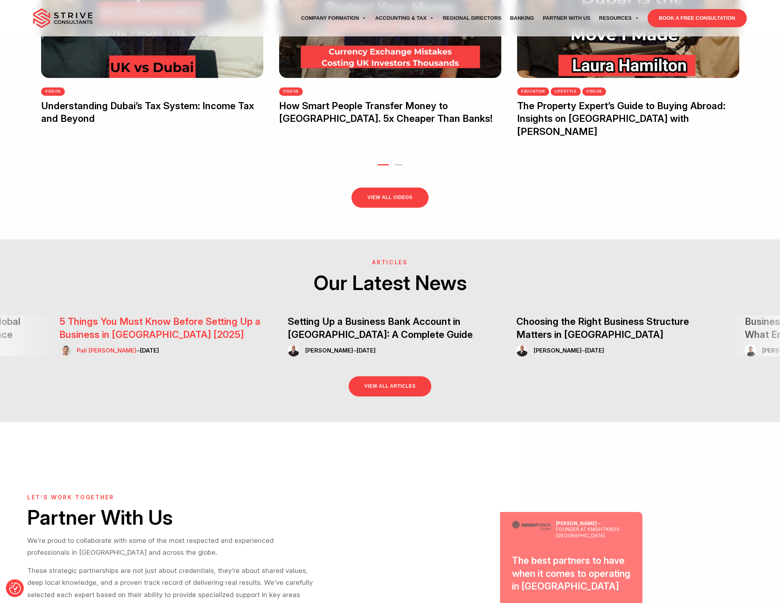 Image resolution: width=780 pixels, height=603 pixels. I want to click on img: main-logo.svg, so click(63, 18).